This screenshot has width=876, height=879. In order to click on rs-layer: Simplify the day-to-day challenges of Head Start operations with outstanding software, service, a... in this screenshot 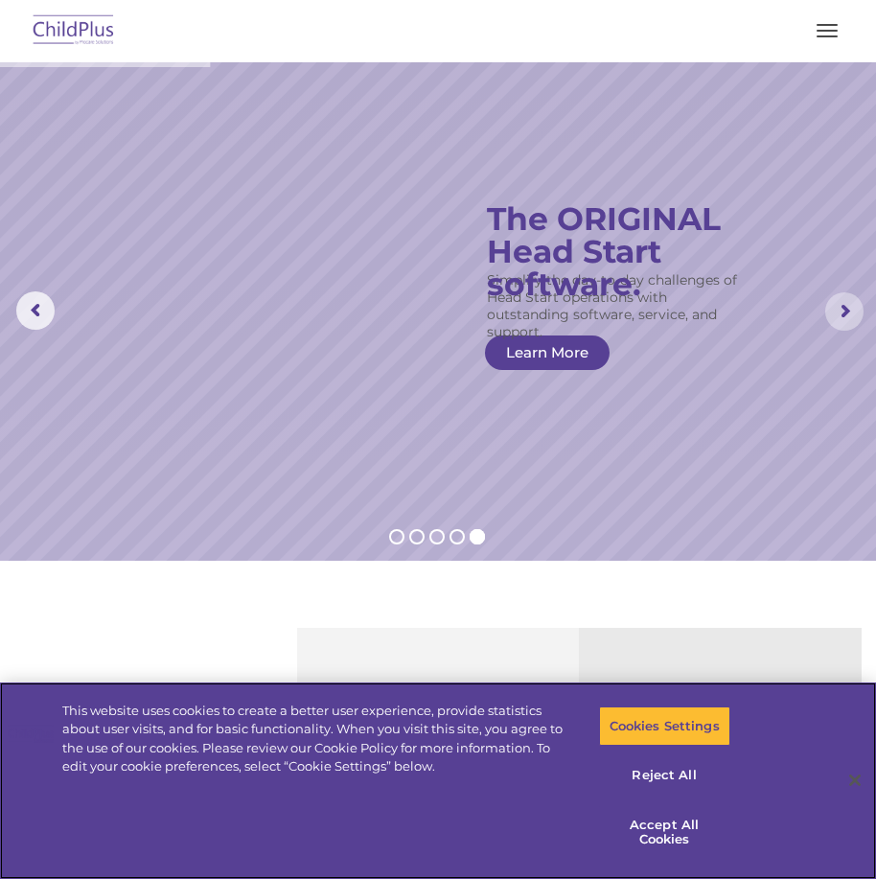, I will do `click(614, 306)`.